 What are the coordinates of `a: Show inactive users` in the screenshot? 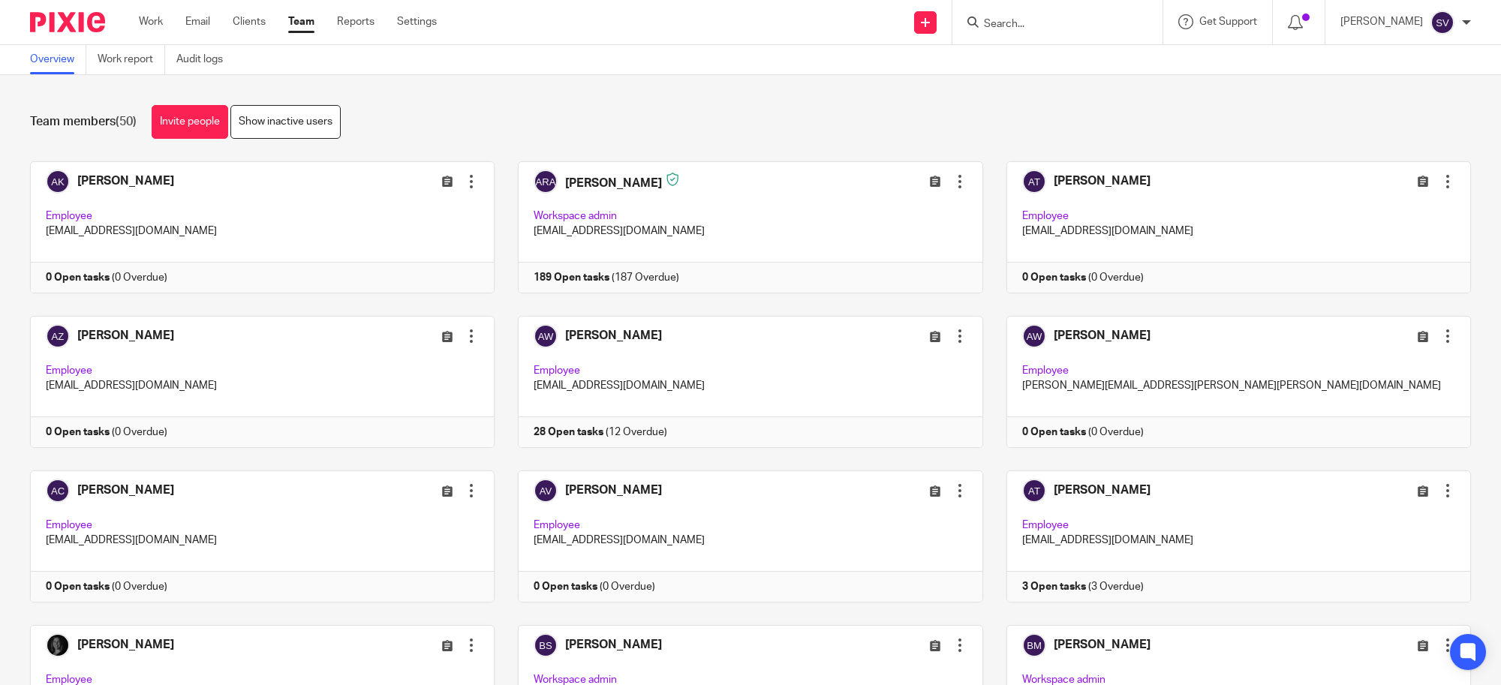 It's located at (285, 122).